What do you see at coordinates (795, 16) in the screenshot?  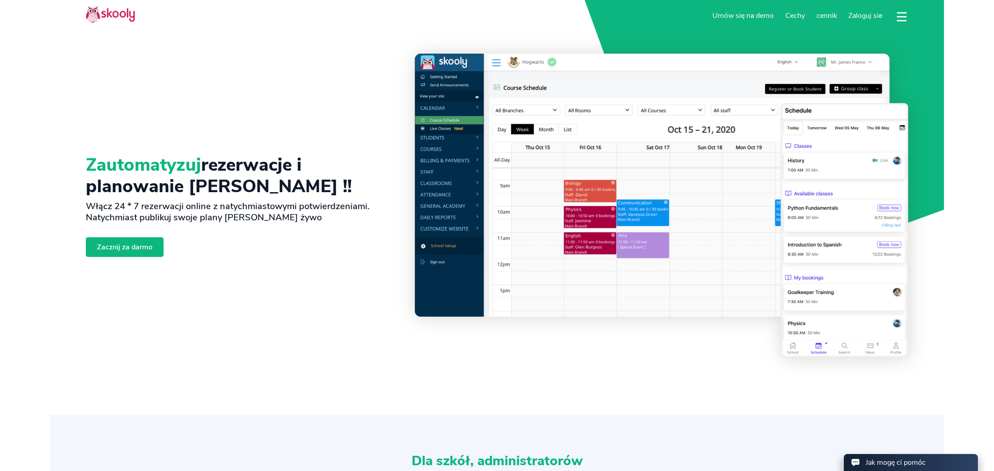 I see `a: Cechy` at bounding box center [795, 16].